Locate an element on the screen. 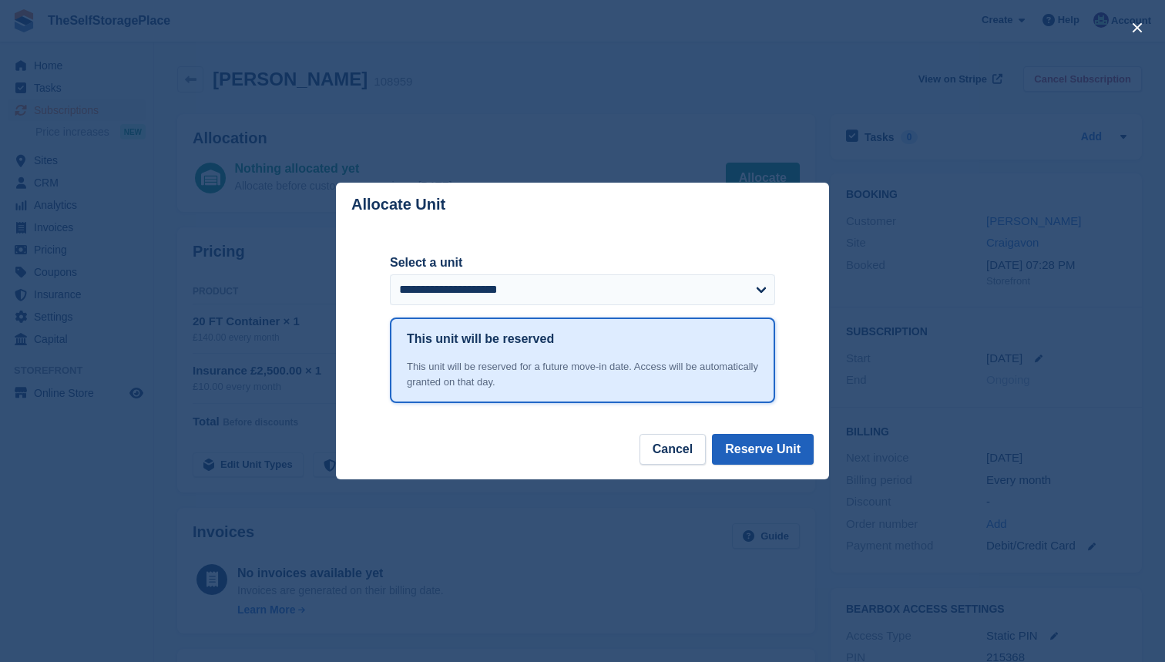 The width and height of the screenshot is (1165, 662). h1: This unit will be reserved is located at coordinates (480, 339).